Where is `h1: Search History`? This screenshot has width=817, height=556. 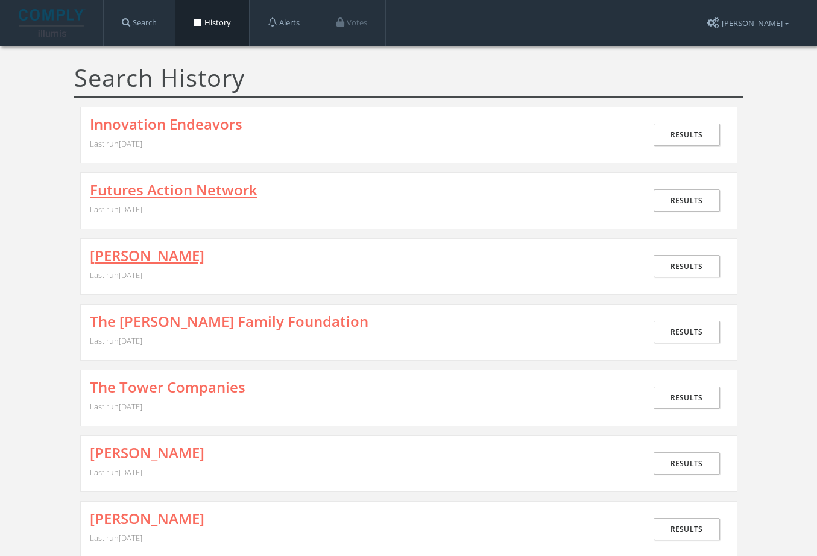
h1: Search History is located at coordinates (409, 81).